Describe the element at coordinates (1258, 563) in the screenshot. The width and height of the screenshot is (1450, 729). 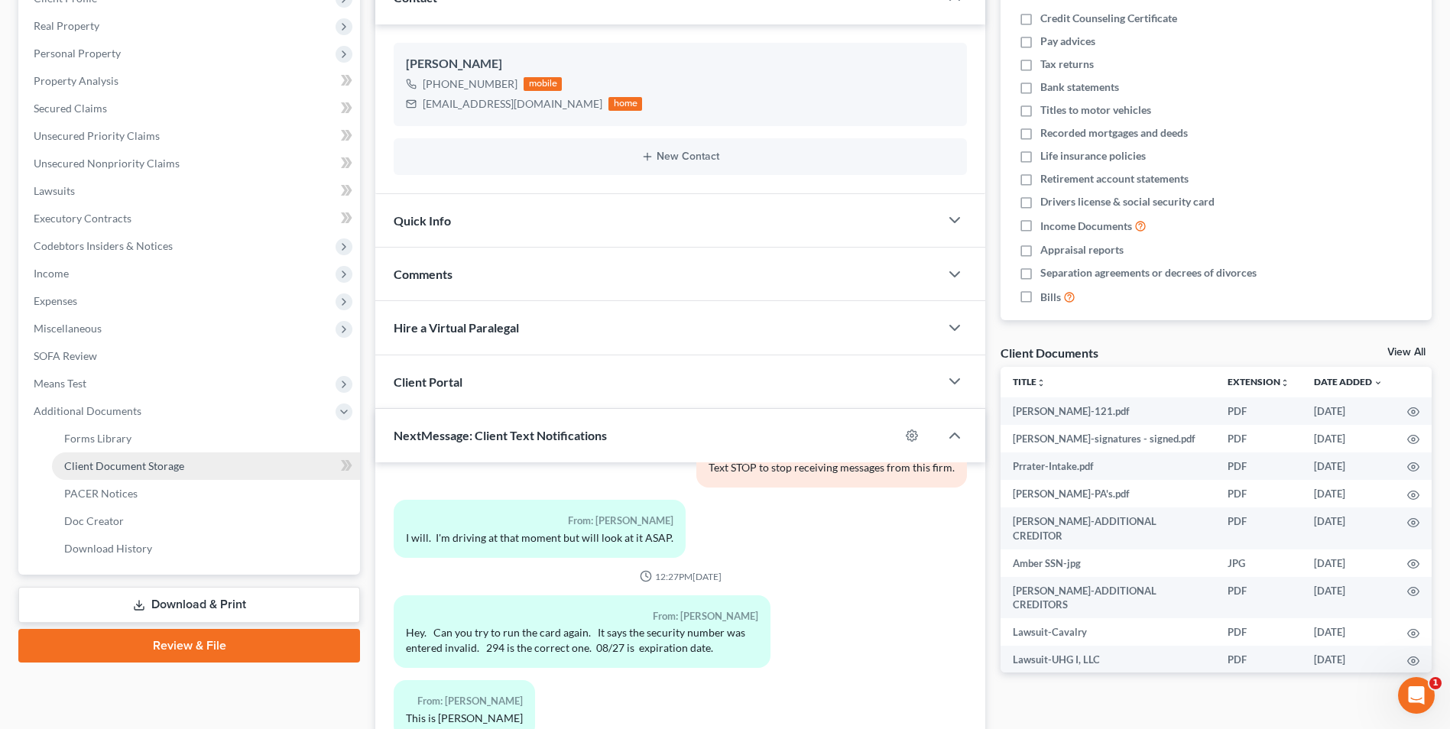
I see `td: JPG` at that location.